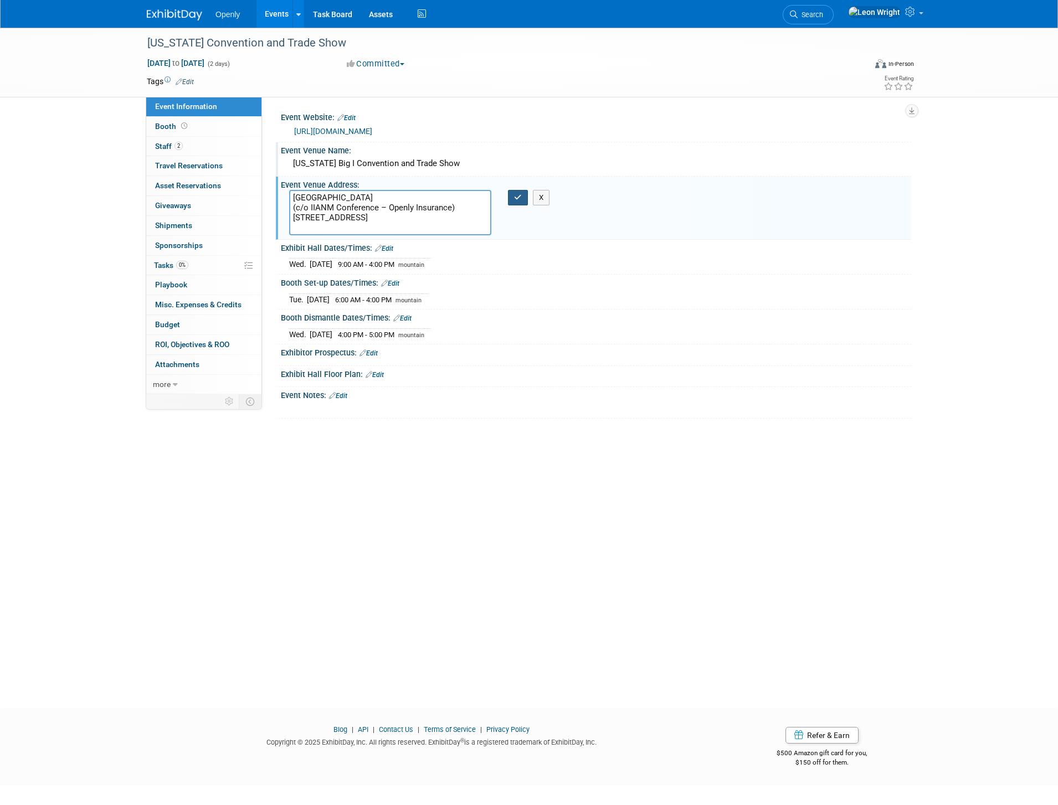 This screenshot has height=805, width=1058. Describe the element at coordinates (596, 317) in the screenshot. I see `div: Booth Dismantle Dates/Times:` at that location.